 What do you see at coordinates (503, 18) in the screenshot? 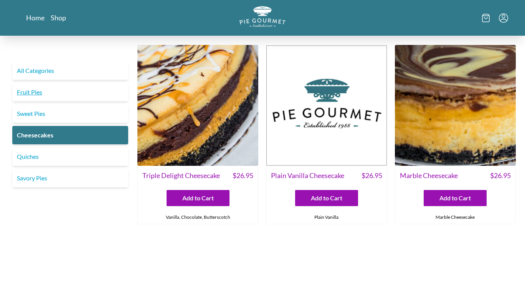
I see `button: Menu` at bounding box center [503, 18].